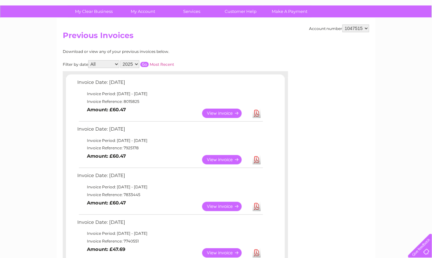 The height and width of the screenshot is (258, 432). I want to click on a: Contact, so click(397, 30).